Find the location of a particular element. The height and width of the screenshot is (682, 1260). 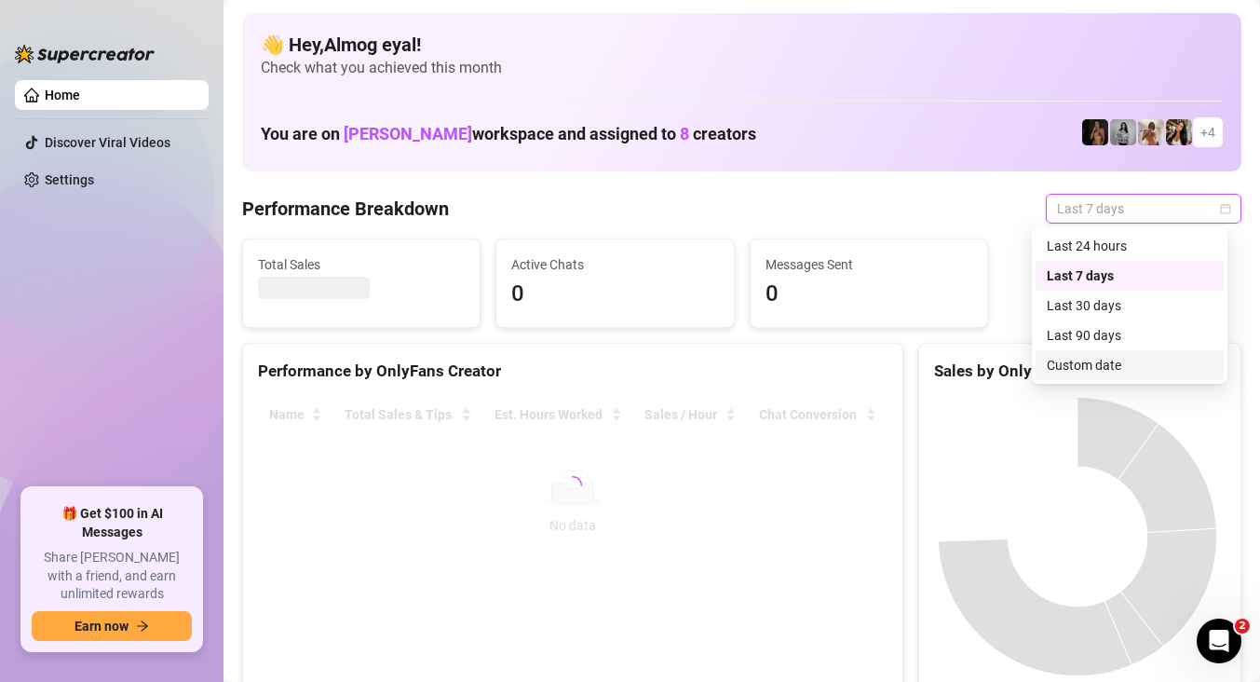

span: Messages Sent is located at coordinates (869, 264).